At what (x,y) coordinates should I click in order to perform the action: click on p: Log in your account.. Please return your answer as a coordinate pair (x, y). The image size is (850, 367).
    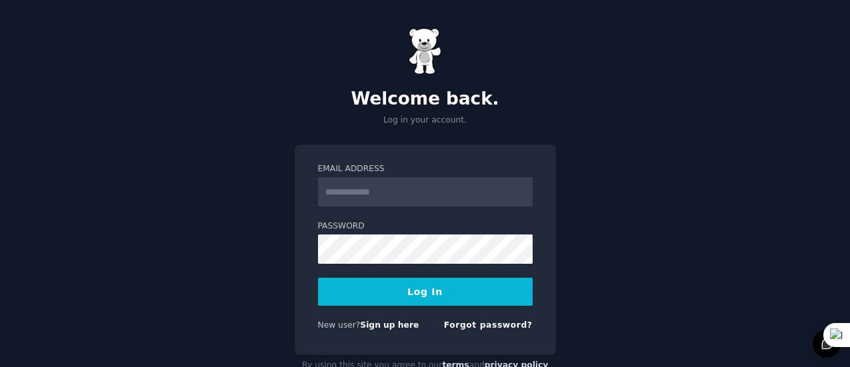
    Looking at the image, I should click on (425, 121).